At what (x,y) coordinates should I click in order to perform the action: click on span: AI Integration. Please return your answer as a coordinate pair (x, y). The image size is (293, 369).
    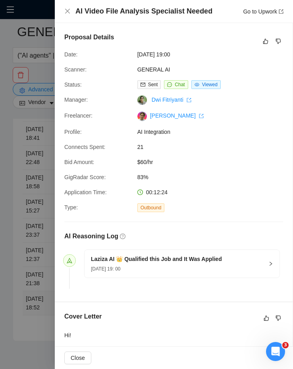
    Looking at the image, I should click on (197, 132).